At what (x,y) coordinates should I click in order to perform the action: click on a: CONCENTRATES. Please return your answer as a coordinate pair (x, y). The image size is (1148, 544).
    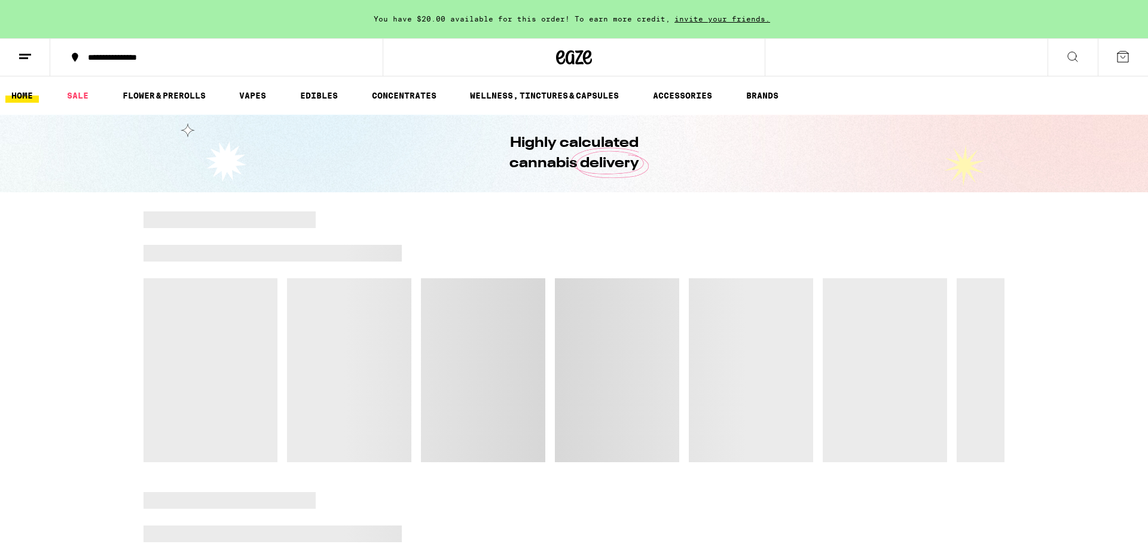
    Looking at the image, I should click on (404, 96).